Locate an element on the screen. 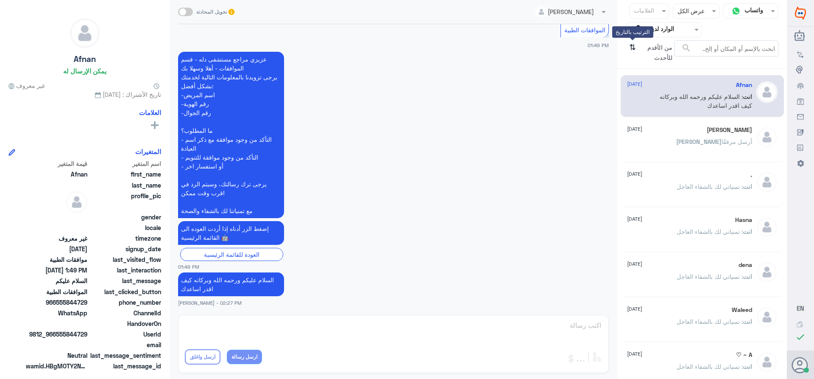  span: phone_number is located at coordinates (125, 302).